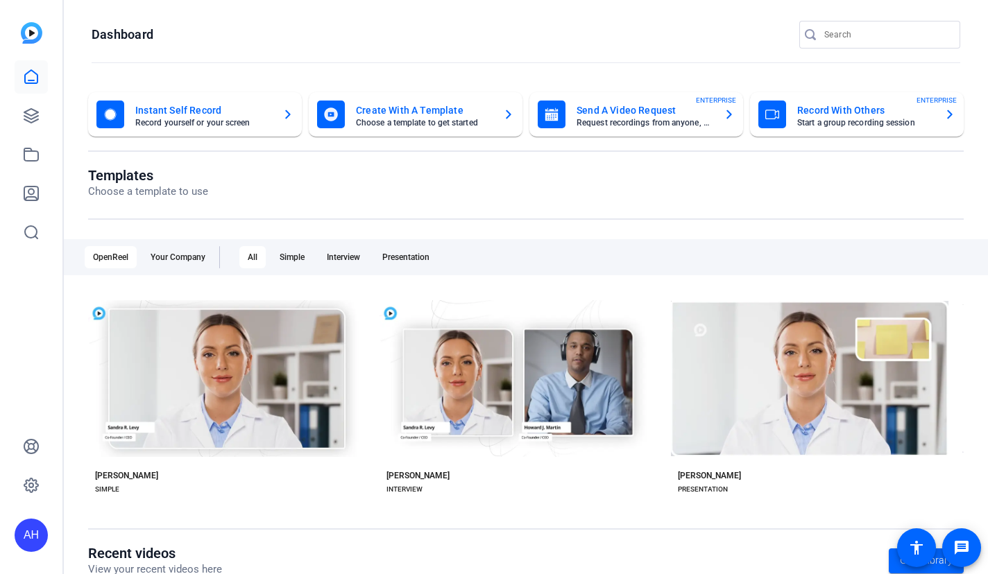 This screenshot has height=574, width=988. Describe the element at coordinates (148, 191) in the screenshot. I see `p: Choose a template to use` at that location.